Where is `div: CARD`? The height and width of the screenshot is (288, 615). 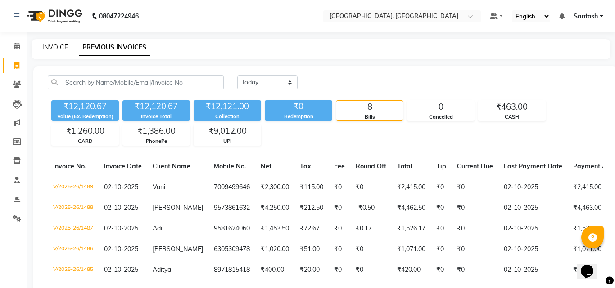 div: CARD is located at coordinates (85, 141).